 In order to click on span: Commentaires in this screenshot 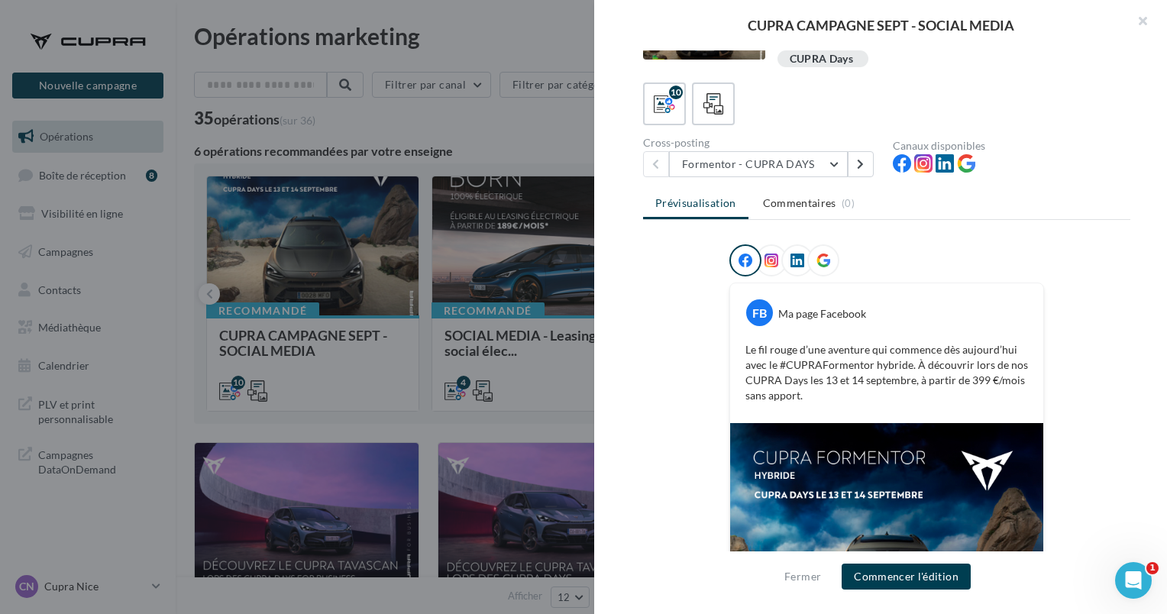, I will do `click(800, 203)`.